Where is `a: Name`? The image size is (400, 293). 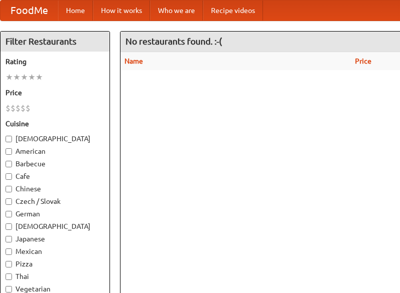 a: Name is located at coordinates (134, 61).